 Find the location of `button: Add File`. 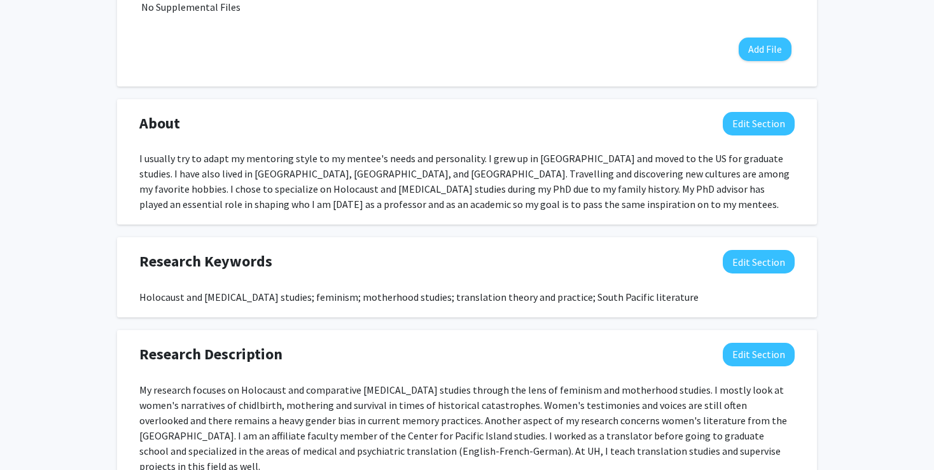

button: Add File is located at coordinates (765, 49).